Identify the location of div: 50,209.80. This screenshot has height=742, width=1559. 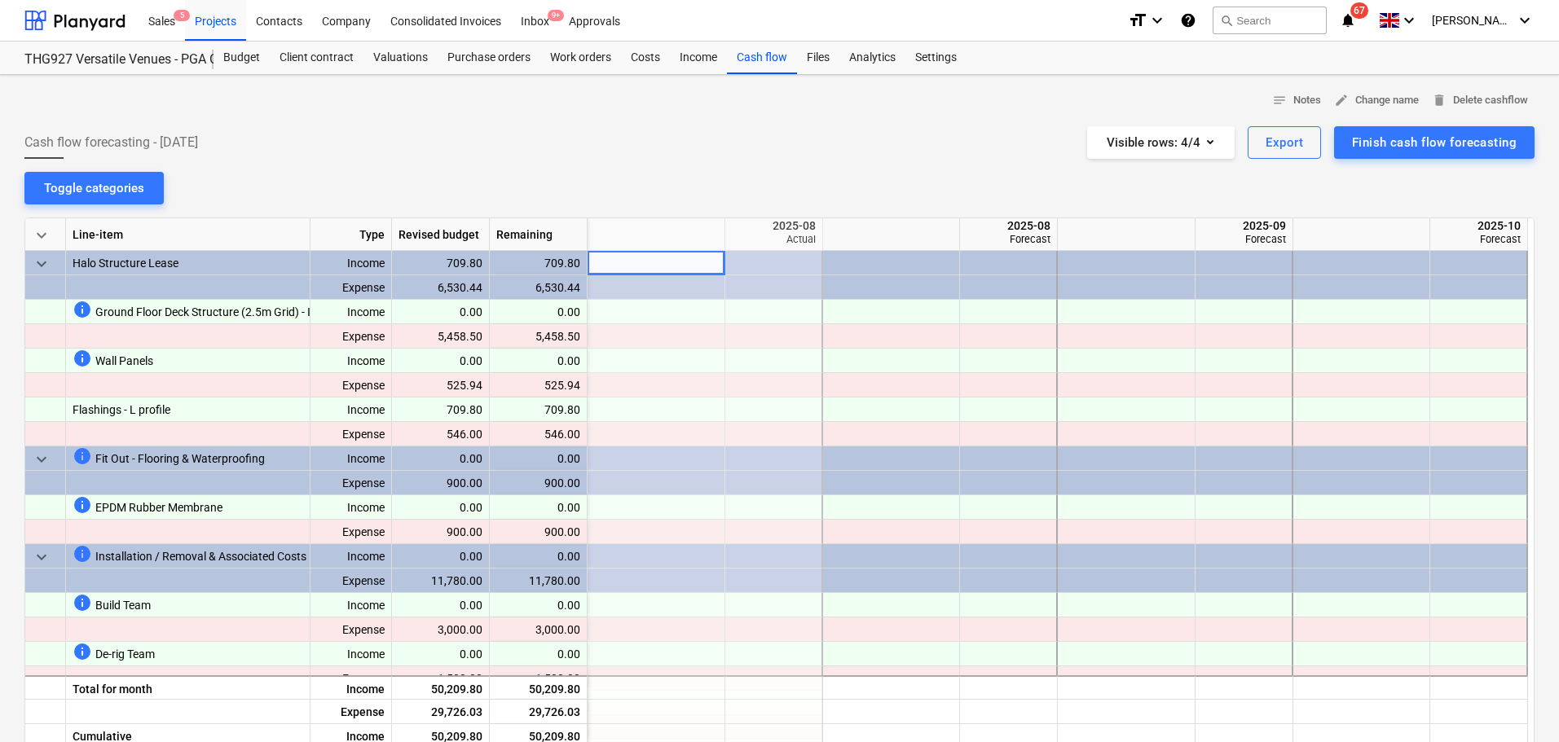
(539, 688).